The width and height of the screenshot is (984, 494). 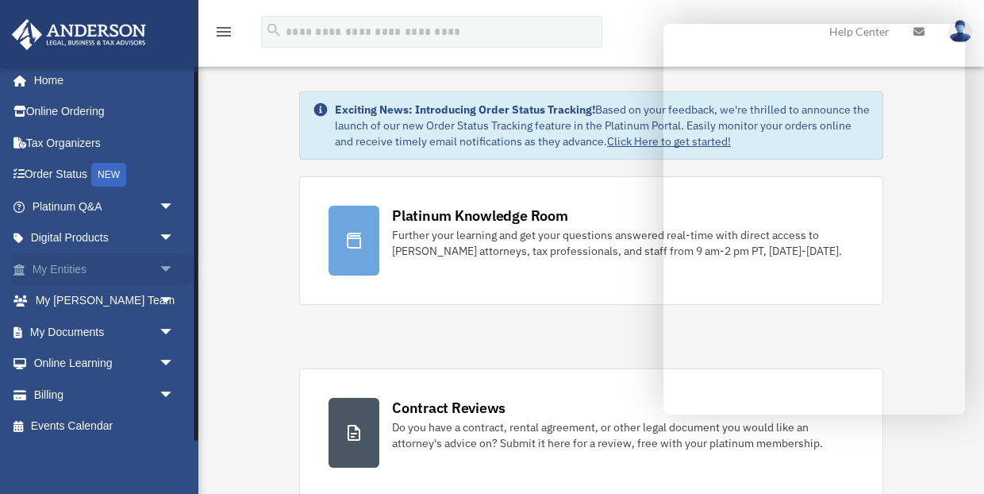 I want to click on img: User Pic, so click(x=960, y=31).